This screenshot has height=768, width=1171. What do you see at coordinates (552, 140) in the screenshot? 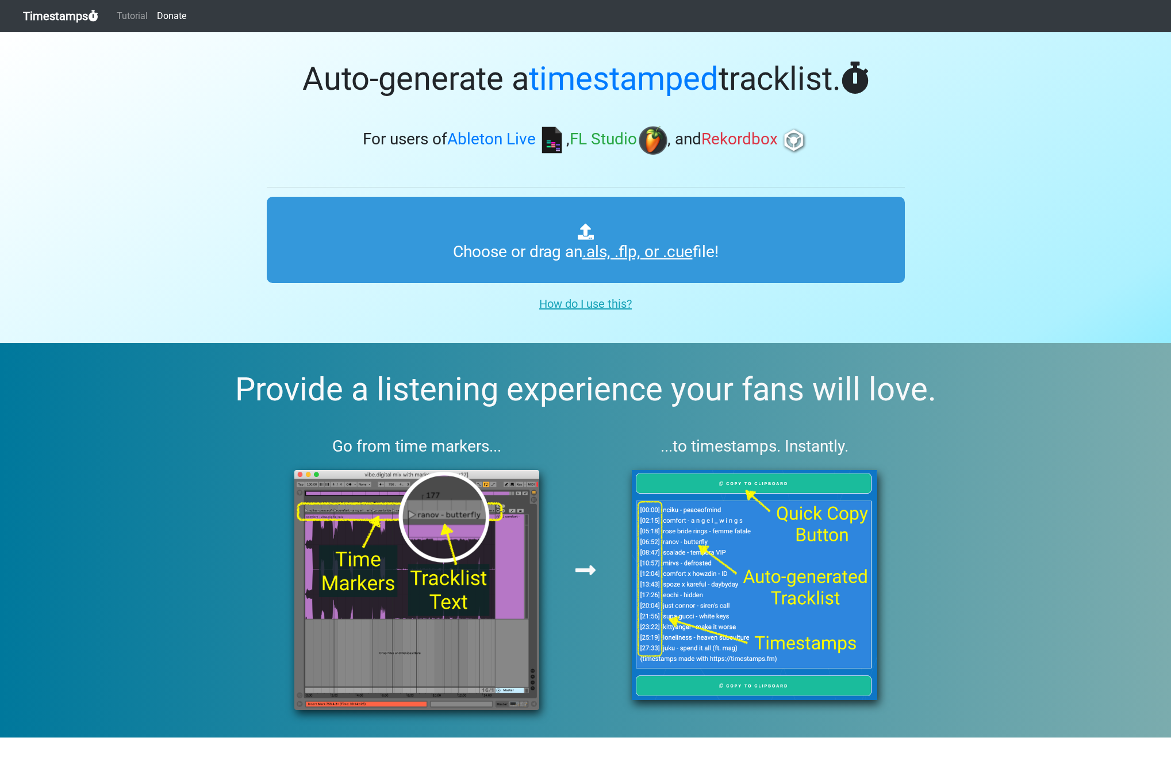
I see `img: ableton.png` at bounding box center [552, 140].